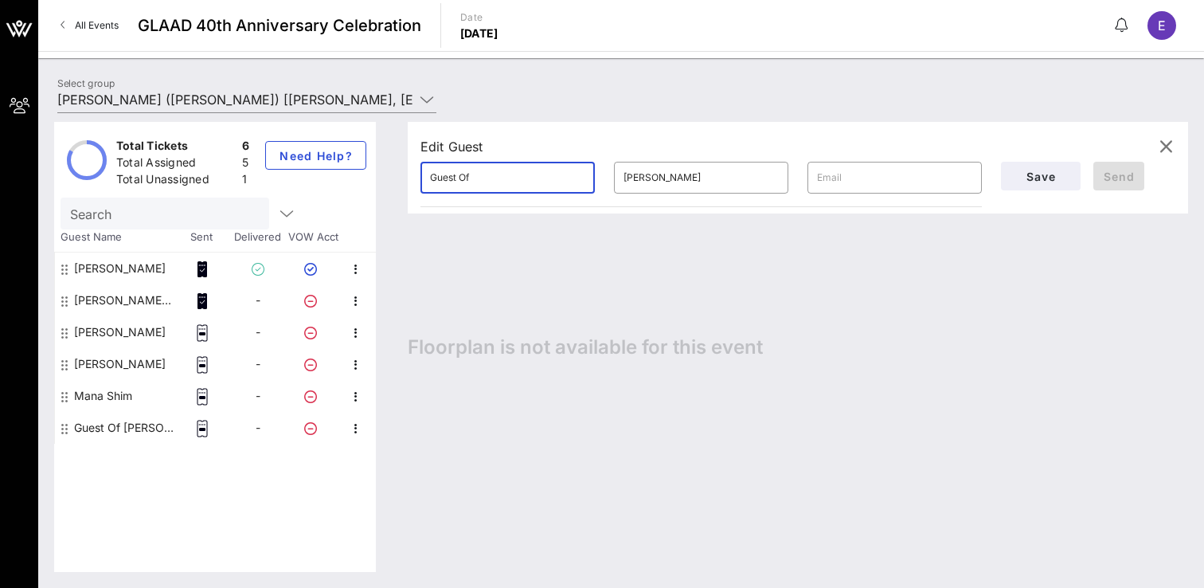 This screenshot has height=588, width=1204. What do you see at coordinates (176, 147) in the screenshot?
I see `div: Total Tickets` at bounding box center [176, 147].